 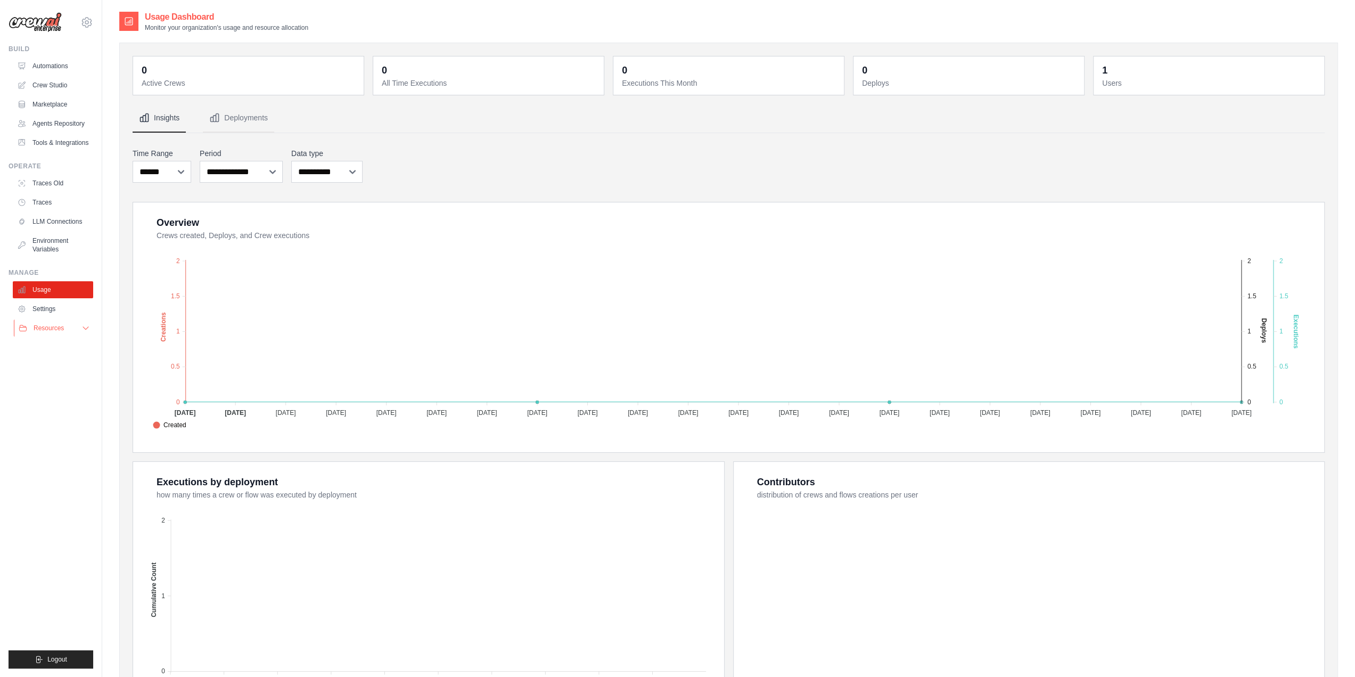 What do you see at coordinates (970, 83) in the screenshot?
I see `dt: Deploys` at bounding box center [970, 83].